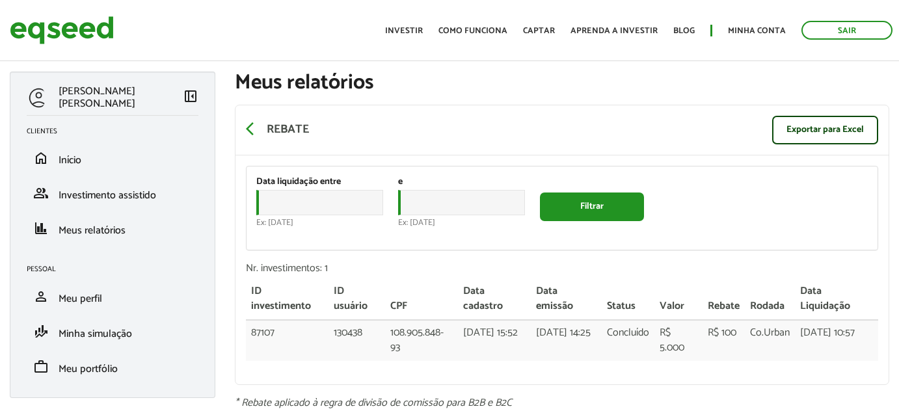  I want to click on a: Investir, so click(404, 31).